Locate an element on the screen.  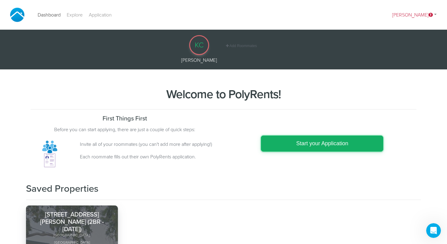
a: Application is located at coordinates (100, 15).